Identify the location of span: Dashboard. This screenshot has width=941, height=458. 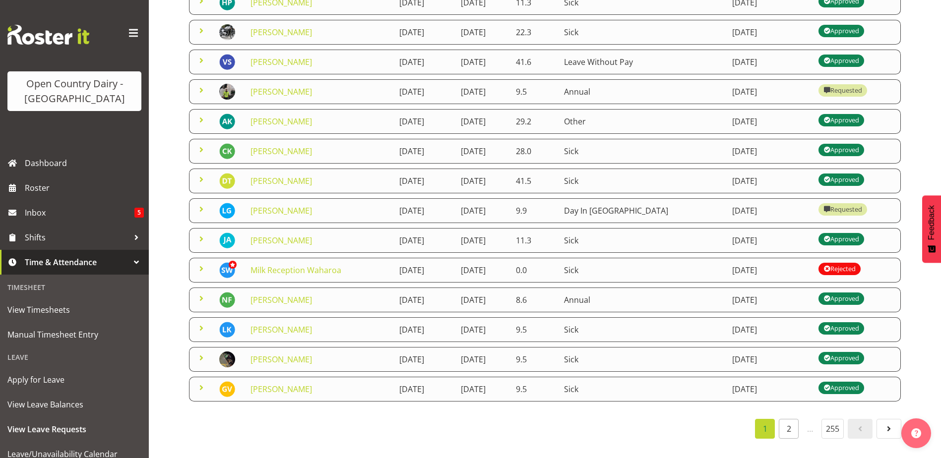
(84, 163).